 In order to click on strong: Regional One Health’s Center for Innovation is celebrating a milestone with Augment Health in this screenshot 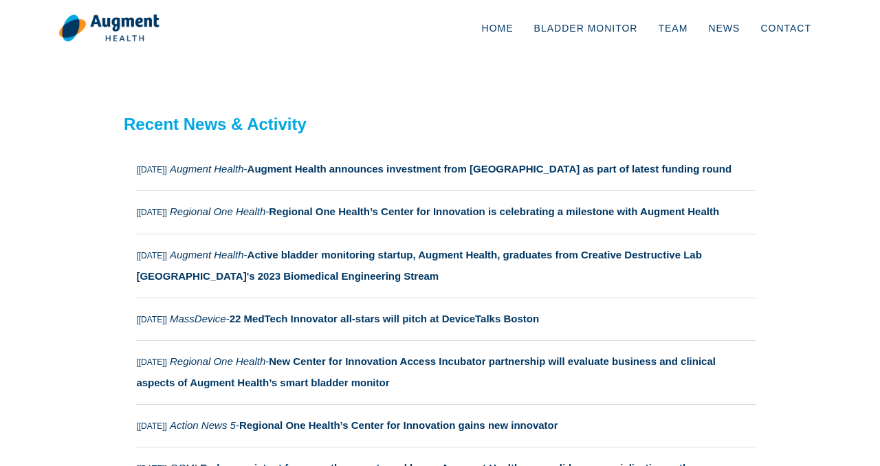, I will do `click(494, 211)`.